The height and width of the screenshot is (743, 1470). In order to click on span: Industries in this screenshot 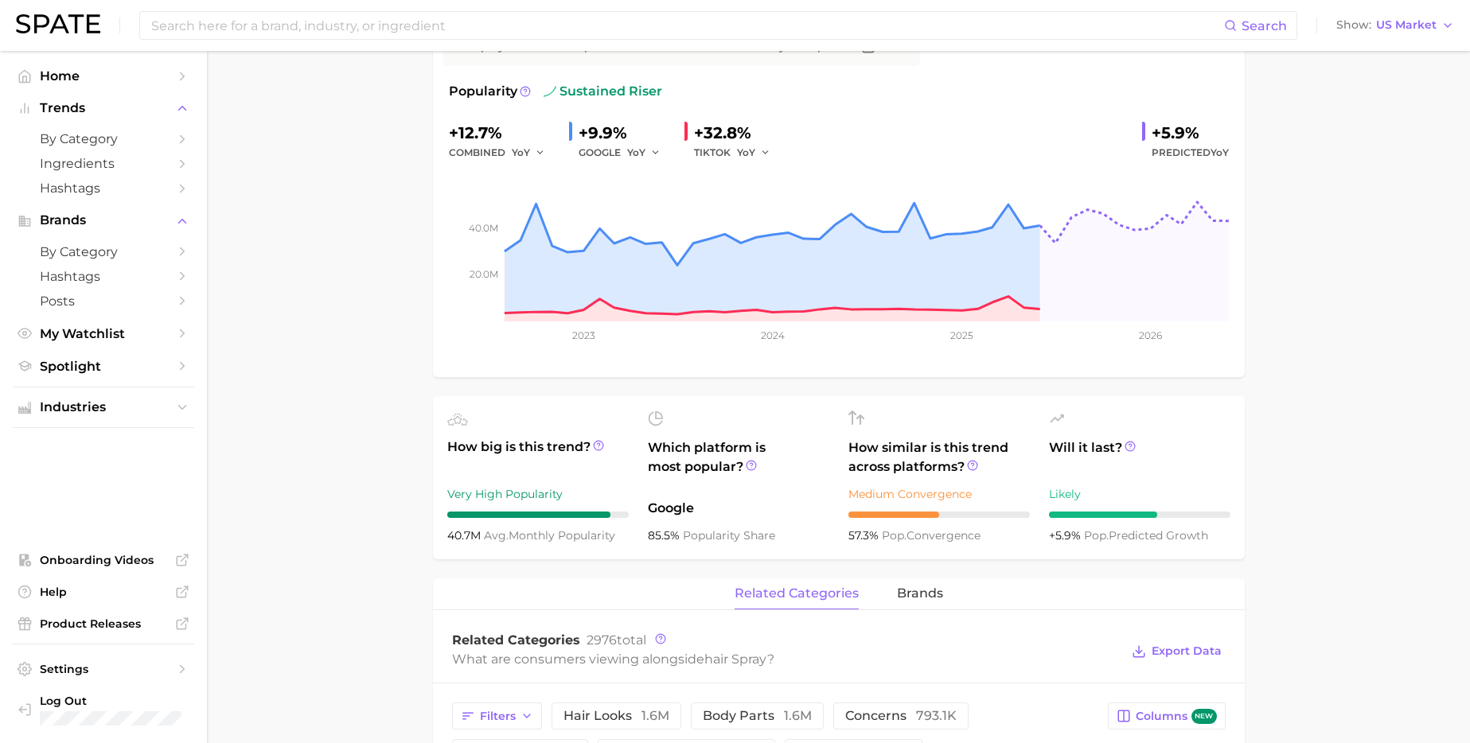, I will do `click(103, 407)`.